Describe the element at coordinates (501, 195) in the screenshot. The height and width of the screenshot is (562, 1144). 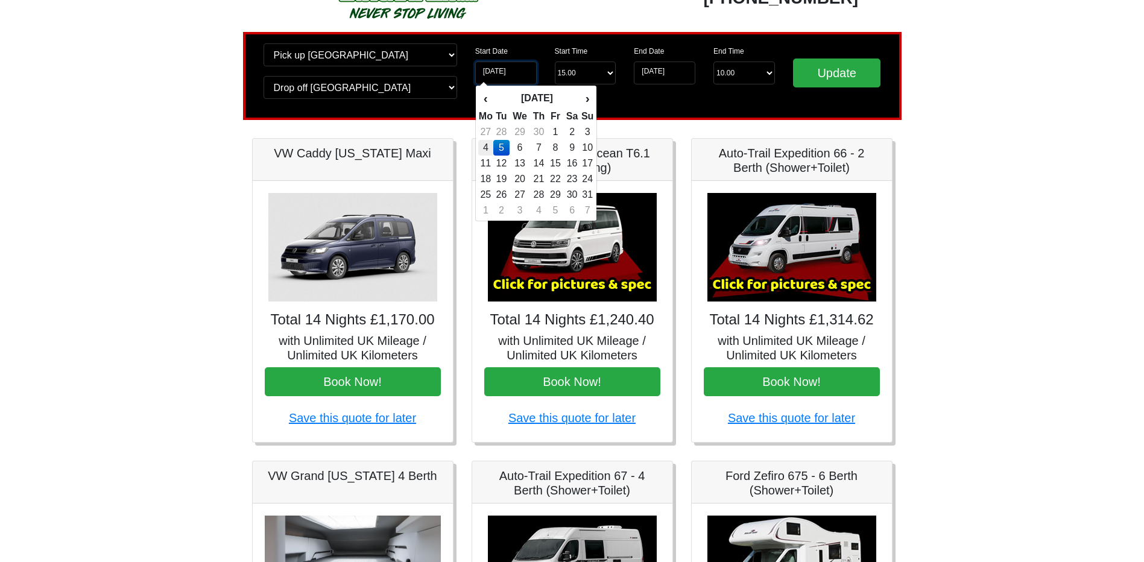
I see `td: 26` at that location.